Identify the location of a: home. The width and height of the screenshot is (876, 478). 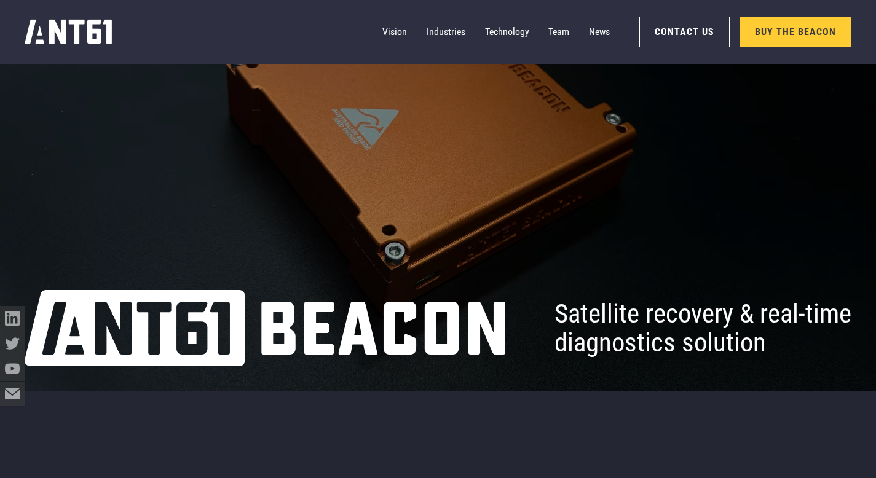
(68, 31).